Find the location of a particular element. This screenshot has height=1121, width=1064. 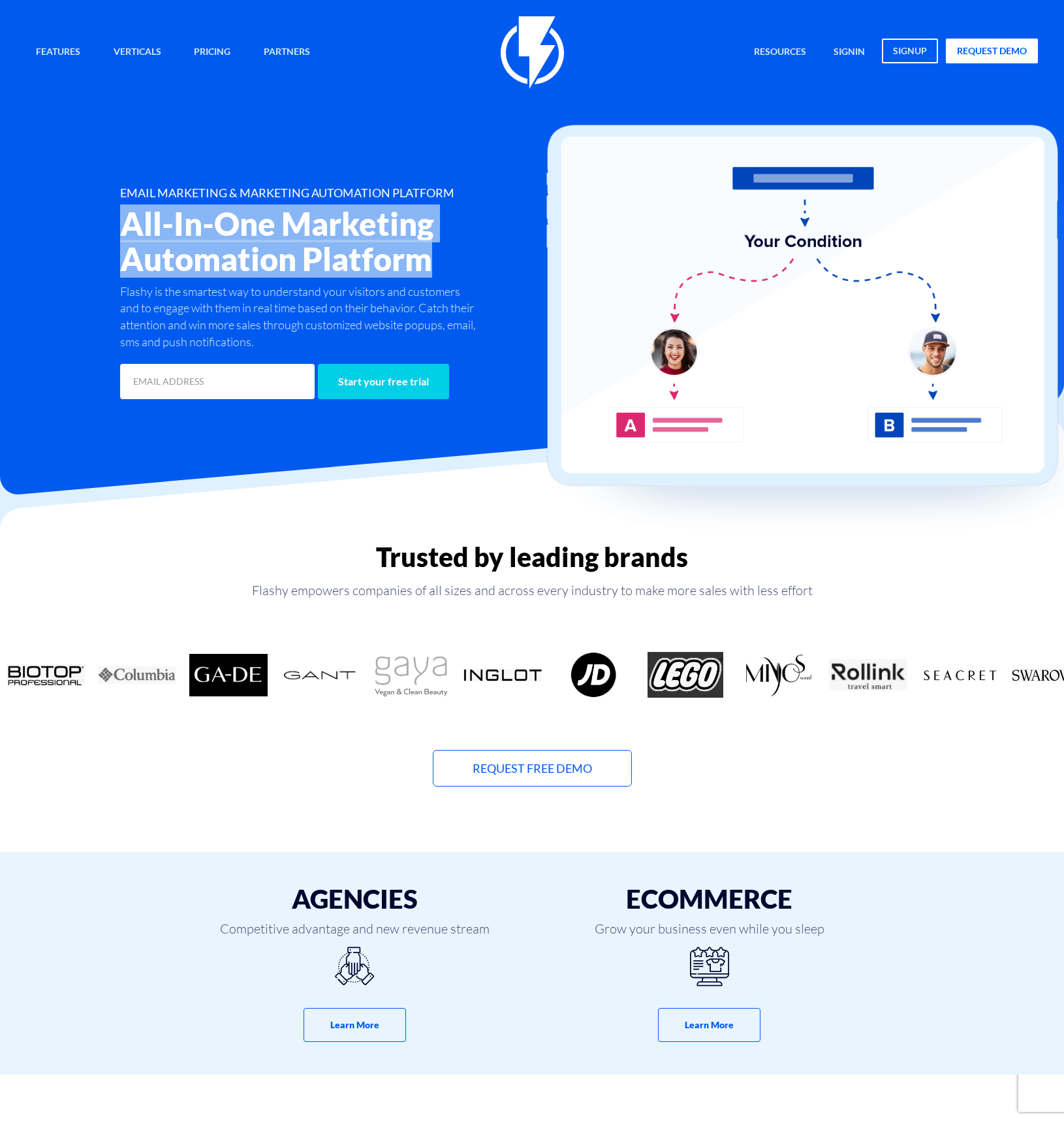

div: 10 / 18 is located at coordinates (777, 674).